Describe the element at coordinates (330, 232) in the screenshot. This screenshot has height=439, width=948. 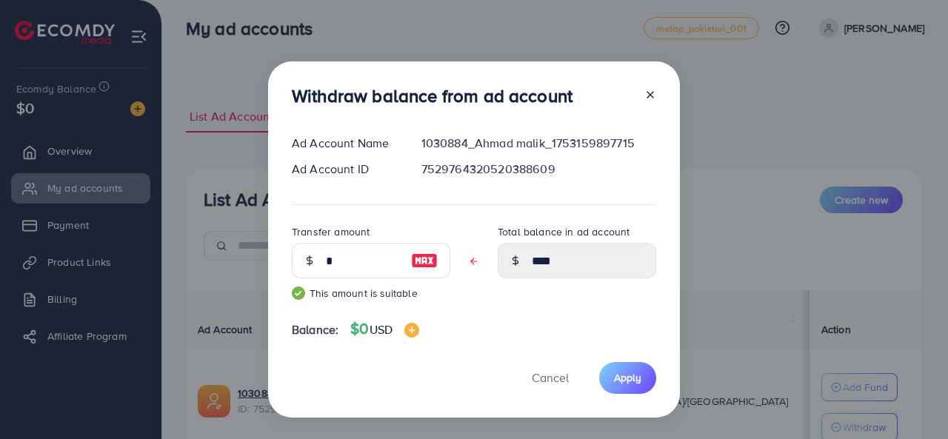
I see `label: Transfer amount` at that location.